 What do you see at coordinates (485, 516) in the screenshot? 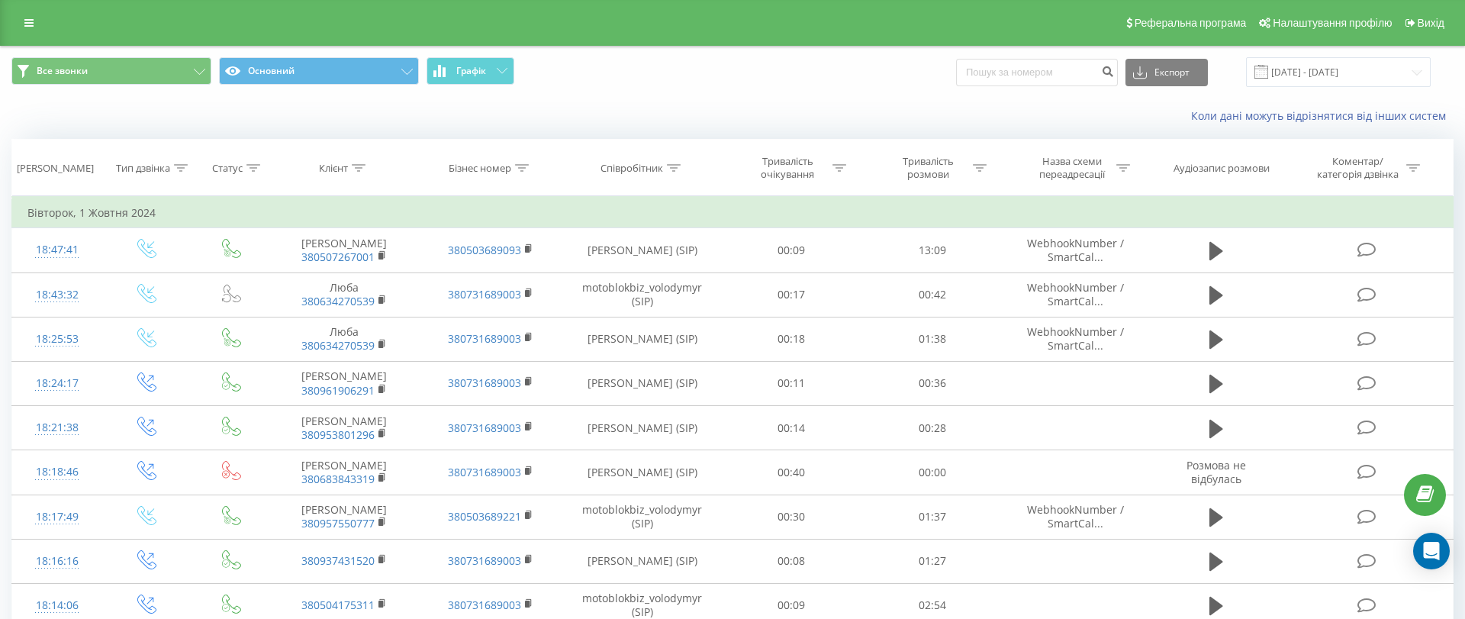
I see `a: 380503689221` at bounding box center [485, 516].